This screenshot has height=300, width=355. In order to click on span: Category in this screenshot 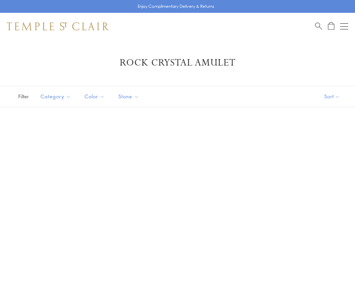, I will do `click(56, 96)`.